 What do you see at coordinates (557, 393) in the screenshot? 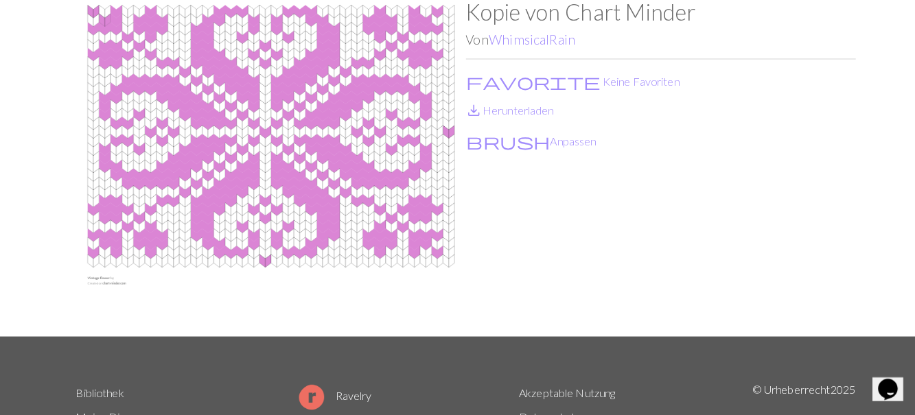
I see `a: Akzeptable Nutzung` at bounding box center [557, 393].